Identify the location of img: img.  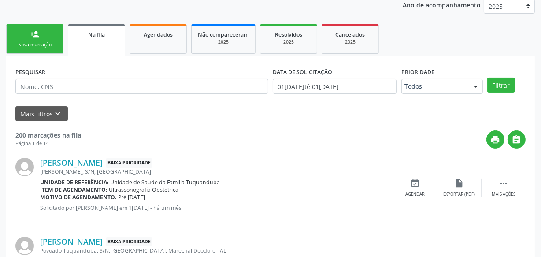
(25, 167).